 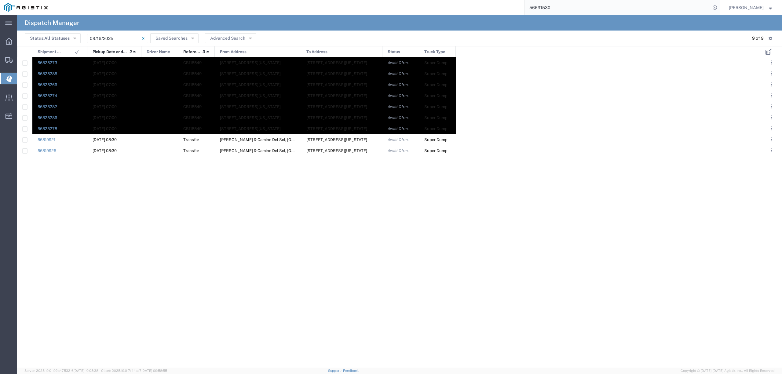 What do you see at coordinates (158, 52) in the screenshot?
I see `span: Driver Name` at bounding box center [158, 52].